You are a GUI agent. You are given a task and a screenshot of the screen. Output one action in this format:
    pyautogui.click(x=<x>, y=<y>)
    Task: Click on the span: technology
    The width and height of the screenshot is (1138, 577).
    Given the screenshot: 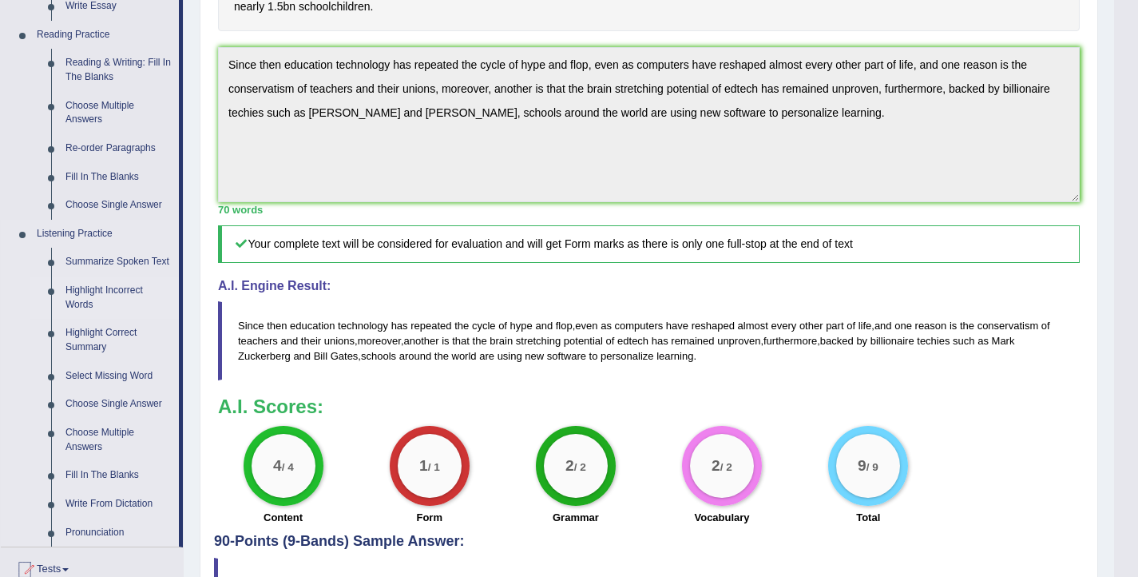 What is the action you would take?
    pyautogui.click(x=363, y=325)
    